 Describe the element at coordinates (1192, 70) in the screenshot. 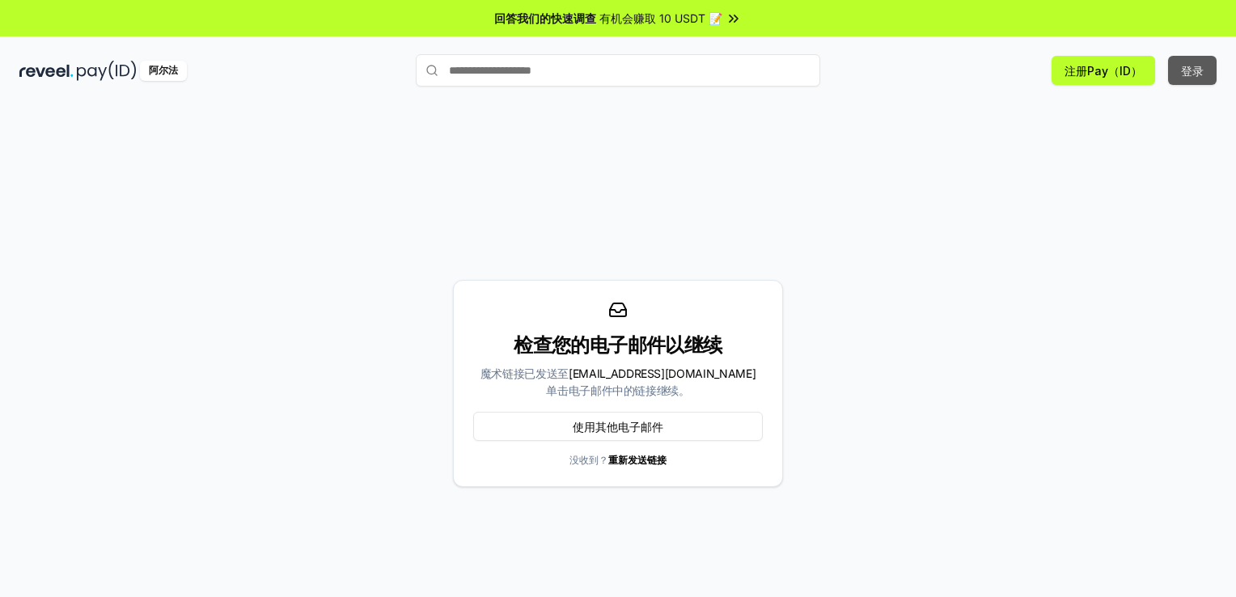

I see `button: 登录` at that location.